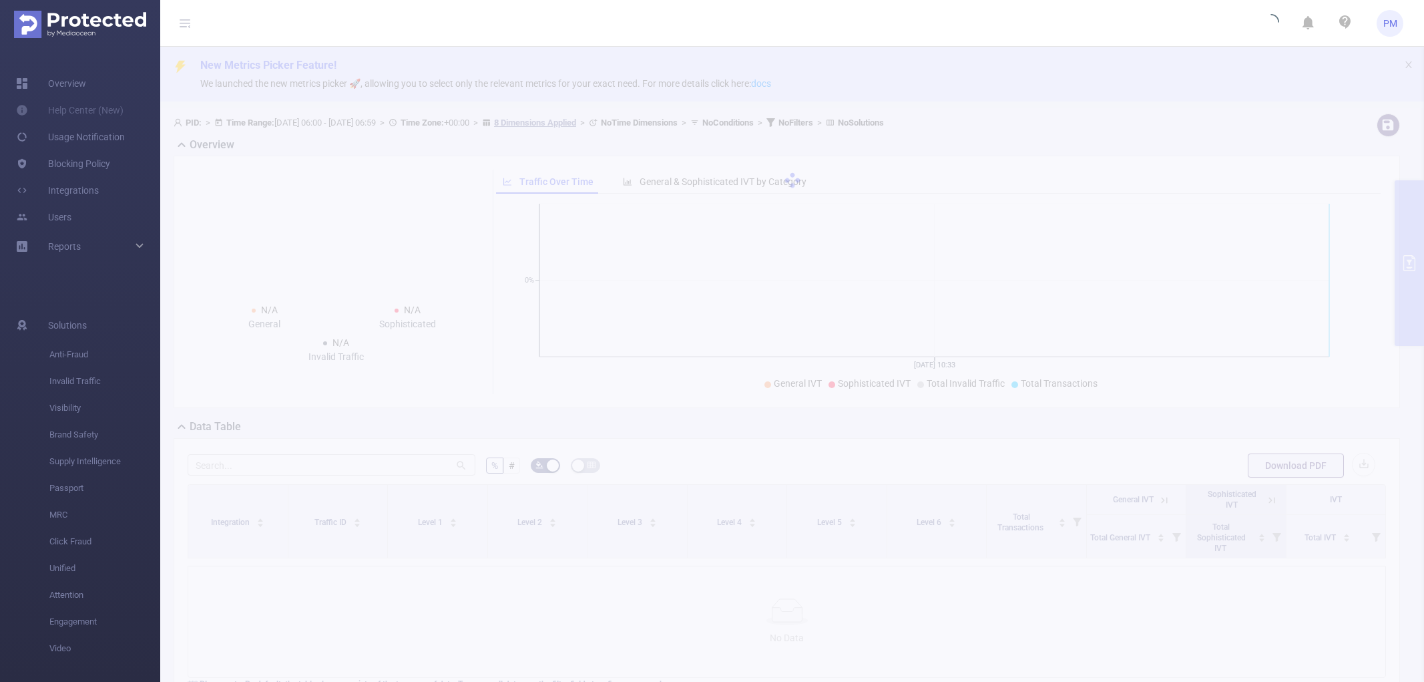 This screenshot has width=1424, height=682. I want to click on img: Protected Media, so click(80, 24).